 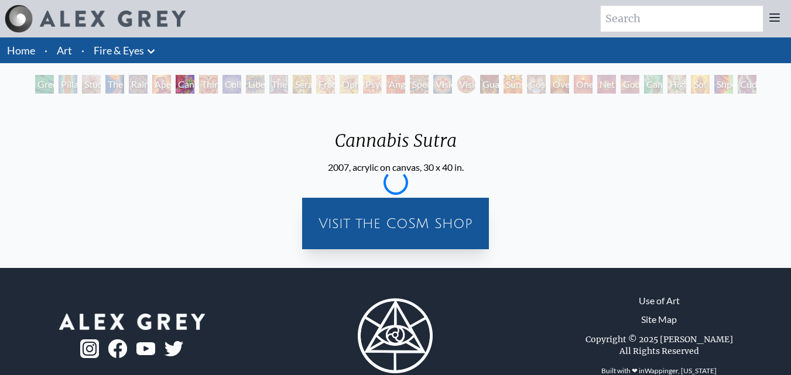 What do you see at coordinates (677, 84) in the screenshot?
I see `div: Higher Vision` at bounding box center [677, 84].